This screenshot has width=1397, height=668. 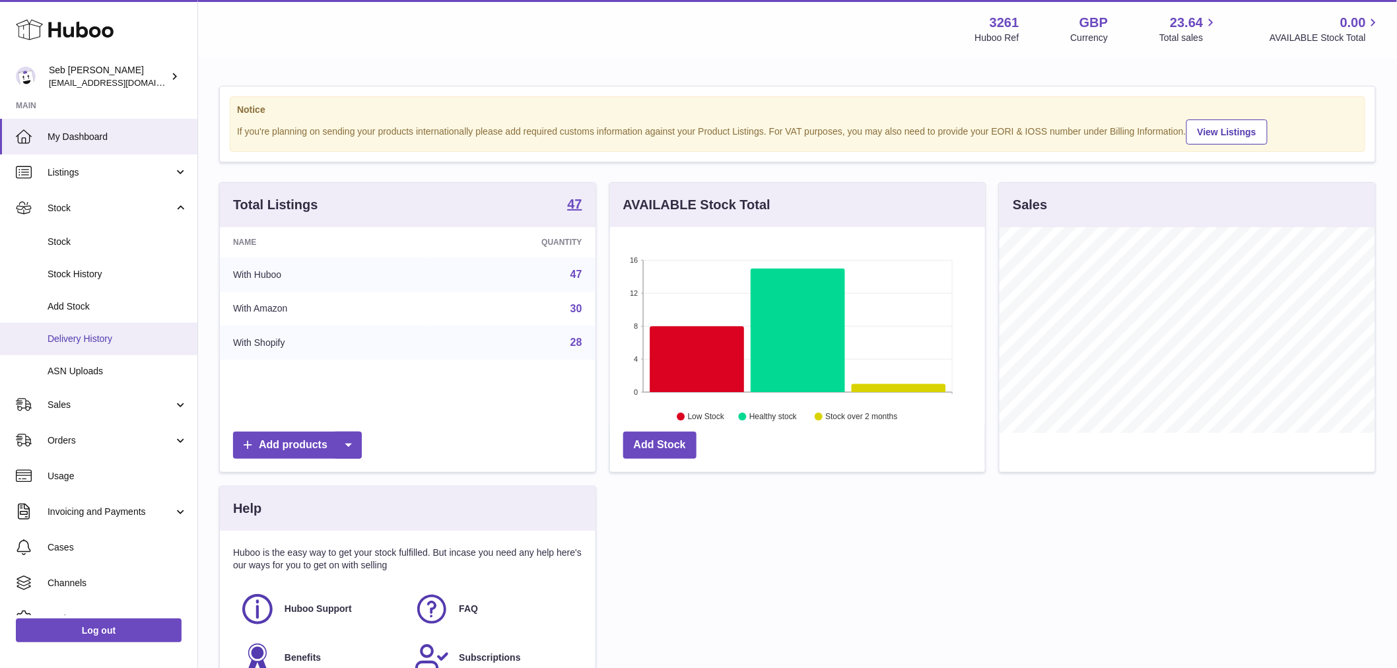 What do you see at coordinates (110, 512) in the screenshot?
I see `span: Invoicing and Payments` at bounding box center [110, 512].